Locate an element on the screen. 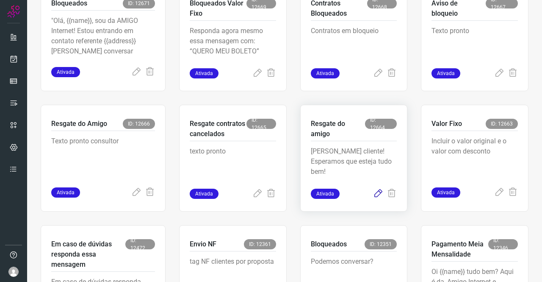 This screenshot has width=542, height=282. p: texto pronto is located at coordinates (233, 167).